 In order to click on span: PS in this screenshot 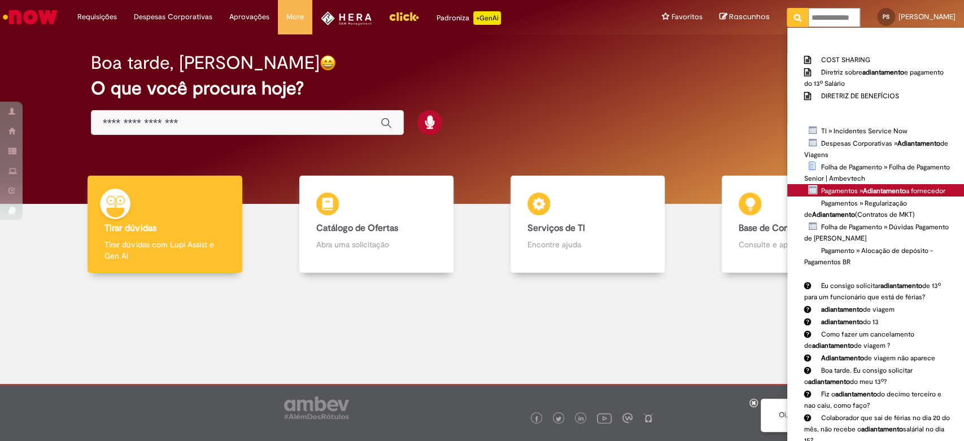, I will do `click(886, 16)`.